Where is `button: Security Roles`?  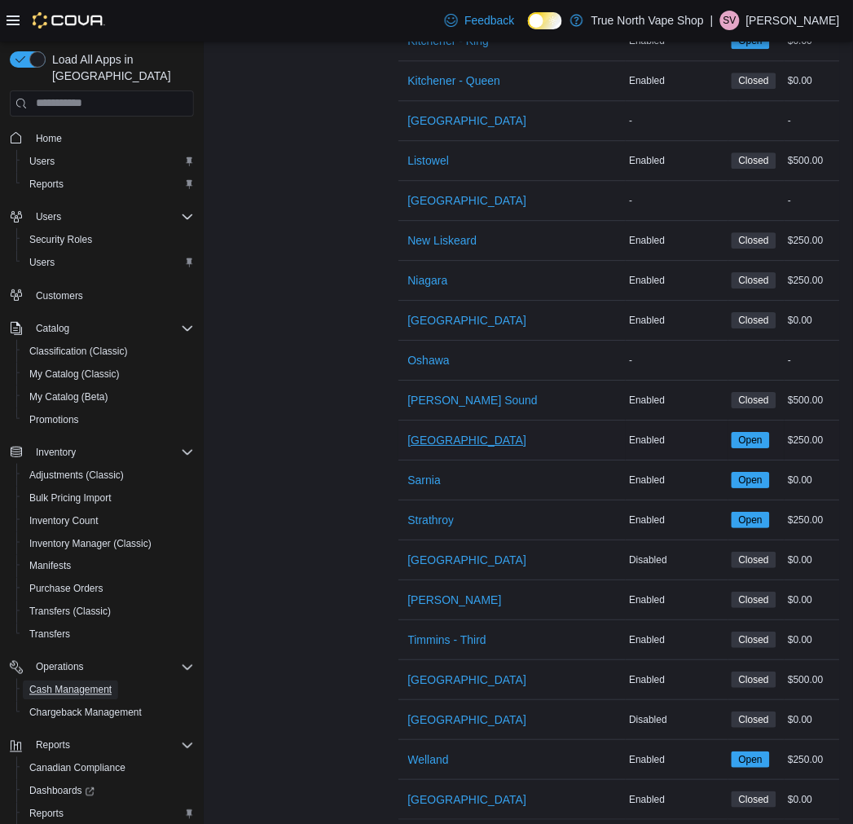
button: Security Roles is located at coordinates (108, 240).